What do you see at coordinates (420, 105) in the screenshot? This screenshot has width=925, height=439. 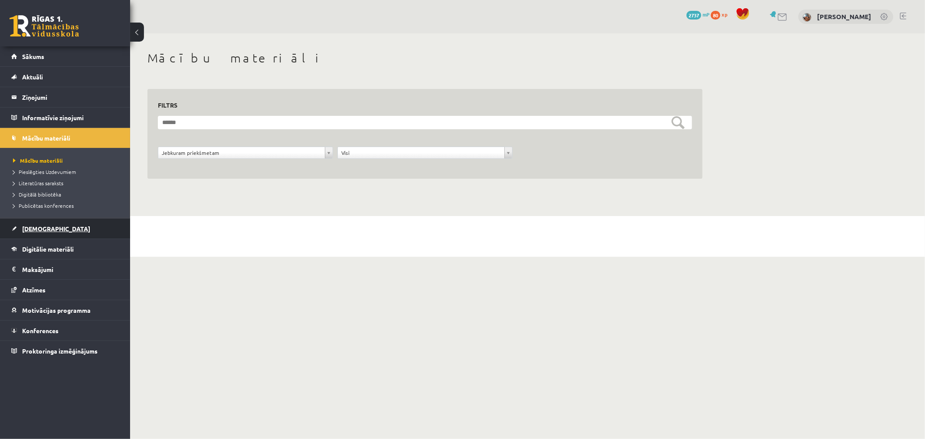 I see `h3: Filtrs` at bounding box center [420, 105].